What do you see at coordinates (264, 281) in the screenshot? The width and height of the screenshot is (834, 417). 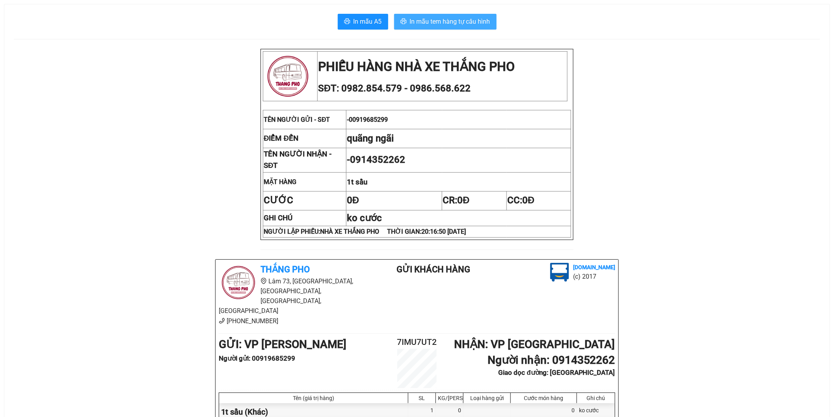 I see `span: environment` at bounding box center [264, 281].